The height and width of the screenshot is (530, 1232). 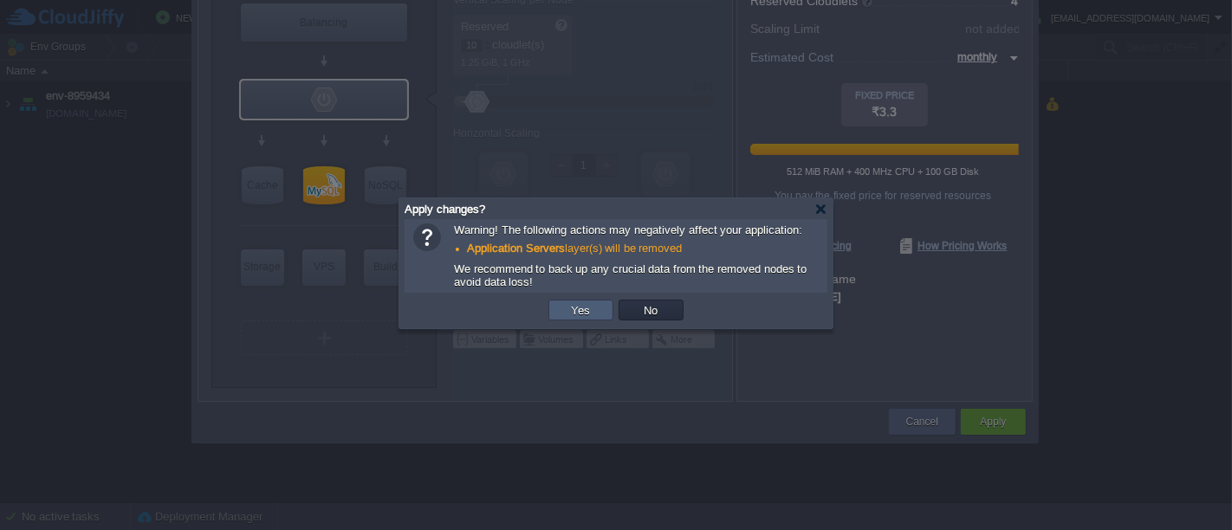 What do you see at coordinates (636, 256) in the screenshot?
I see `span: Warning! The following actions may negatively affect your application: We recommend to back up an...` at bounding box center [636, 256].